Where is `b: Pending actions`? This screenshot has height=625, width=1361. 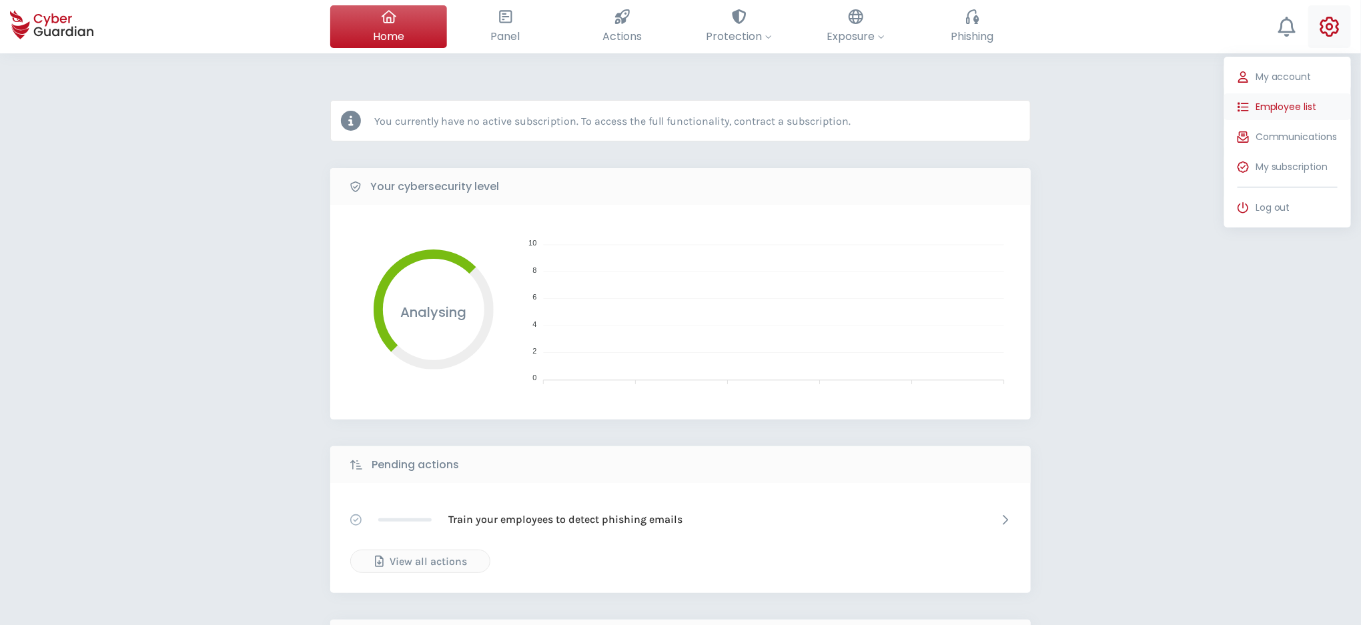 b: Pending actions is located at coordinates (415, 465).